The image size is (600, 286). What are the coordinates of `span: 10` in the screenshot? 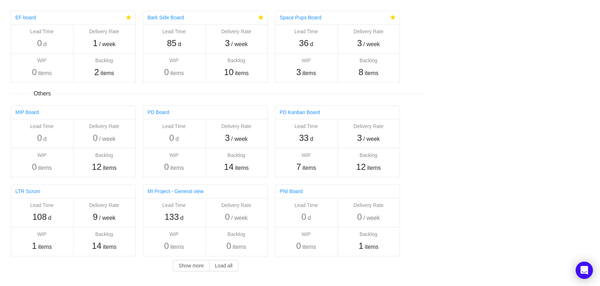 It's located at (229, 72).